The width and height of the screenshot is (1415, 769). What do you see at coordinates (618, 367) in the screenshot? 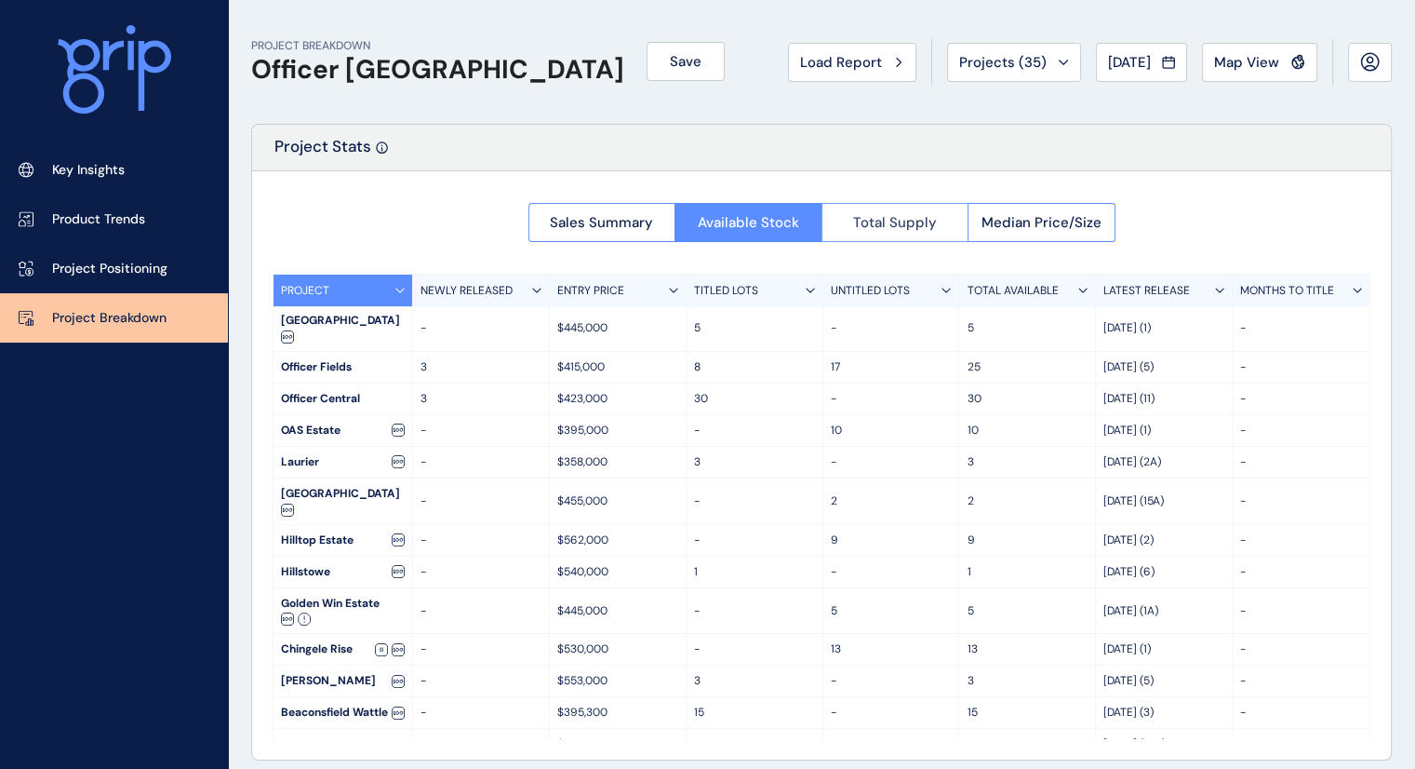
I see `p: $415,000` at bounding box center [618, 367].